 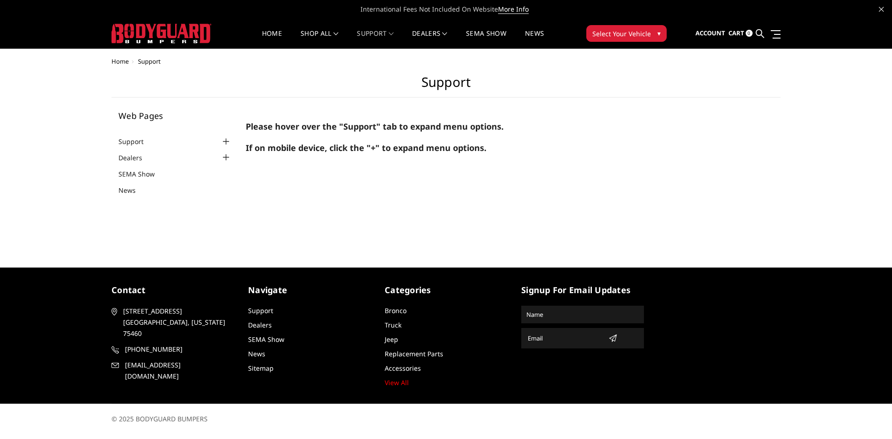 What do you see at coordinates (710, 33) in the screenshot?
I see `a: Account` at bounding box center [710, 33].